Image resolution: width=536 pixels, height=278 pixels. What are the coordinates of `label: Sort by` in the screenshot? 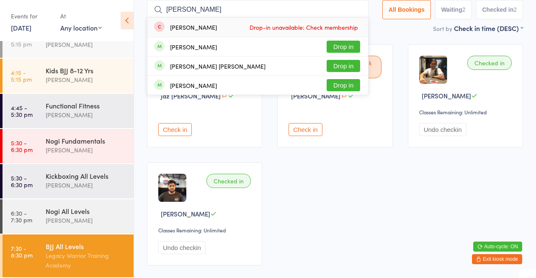 It's located at (443, 28).